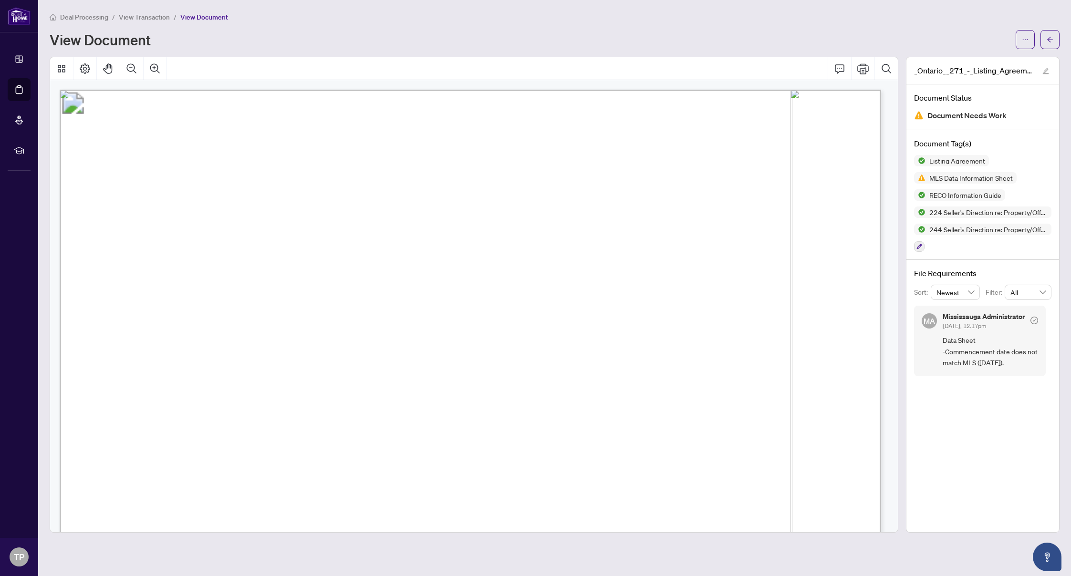 The height and width of the screenshot is (576, 1071). I want to click on span: Document Needs Work, so click(967, 115).